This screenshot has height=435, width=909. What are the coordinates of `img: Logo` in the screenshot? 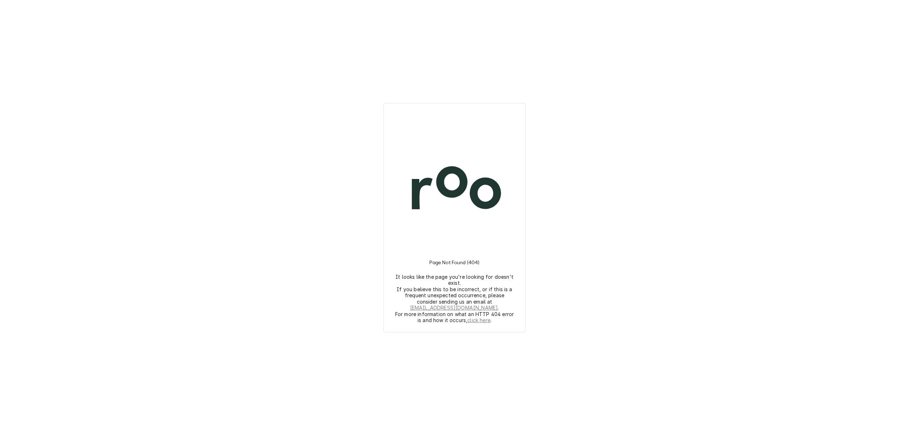 It's located at (454, 189).